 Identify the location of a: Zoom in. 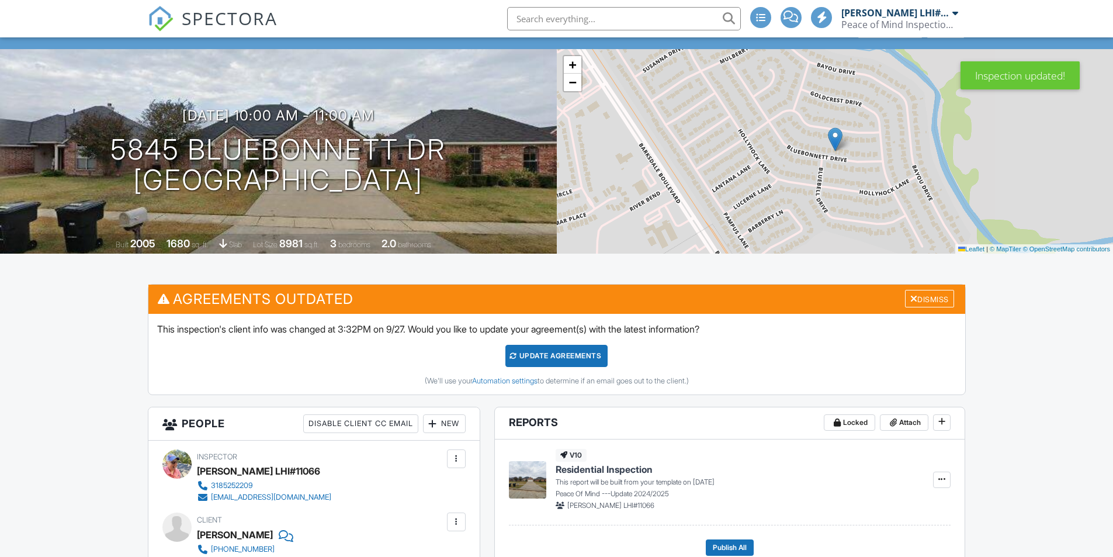
(572, 65).